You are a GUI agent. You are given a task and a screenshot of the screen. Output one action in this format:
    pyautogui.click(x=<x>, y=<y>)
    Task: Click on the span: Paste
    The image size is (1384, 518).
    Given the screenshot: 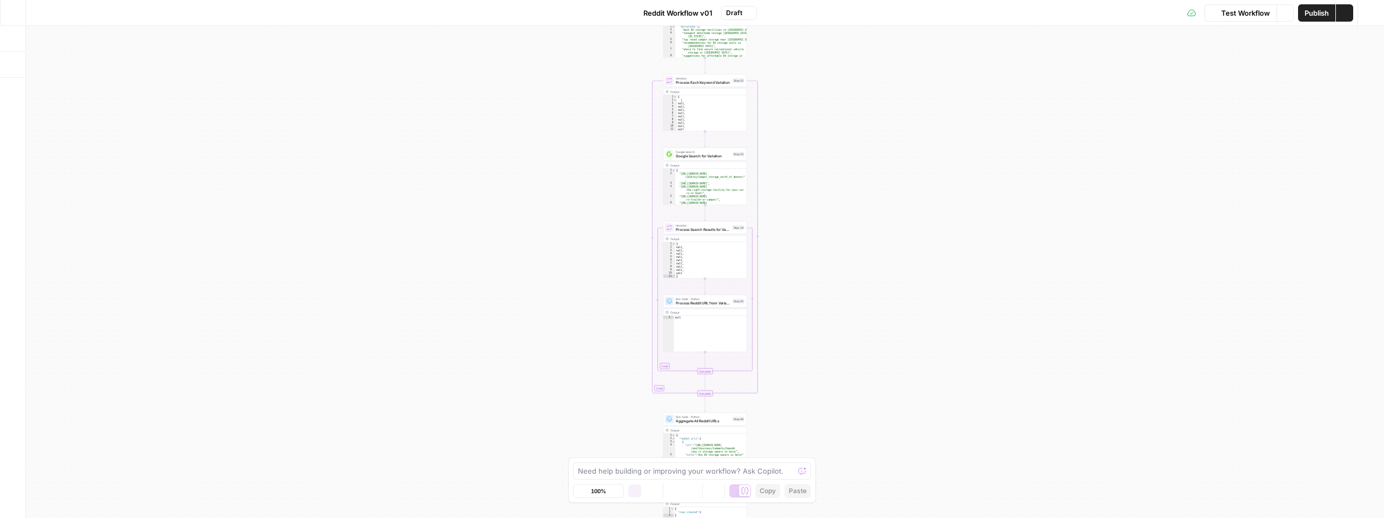 What is the action you would take?
    pyautogui.click(x=797, y=491)
    